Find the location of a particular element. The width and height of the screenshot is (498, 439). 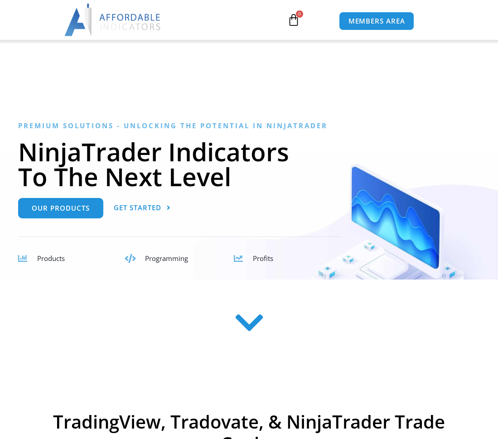

a: MEMBERS AREA is located at coordinates (377, 21).